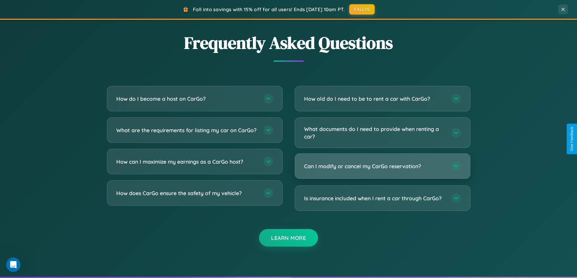 The image size is (577, 278). I want to click on h3: Is insurance included when I rent a car through CarGo?, so click(374, 198).